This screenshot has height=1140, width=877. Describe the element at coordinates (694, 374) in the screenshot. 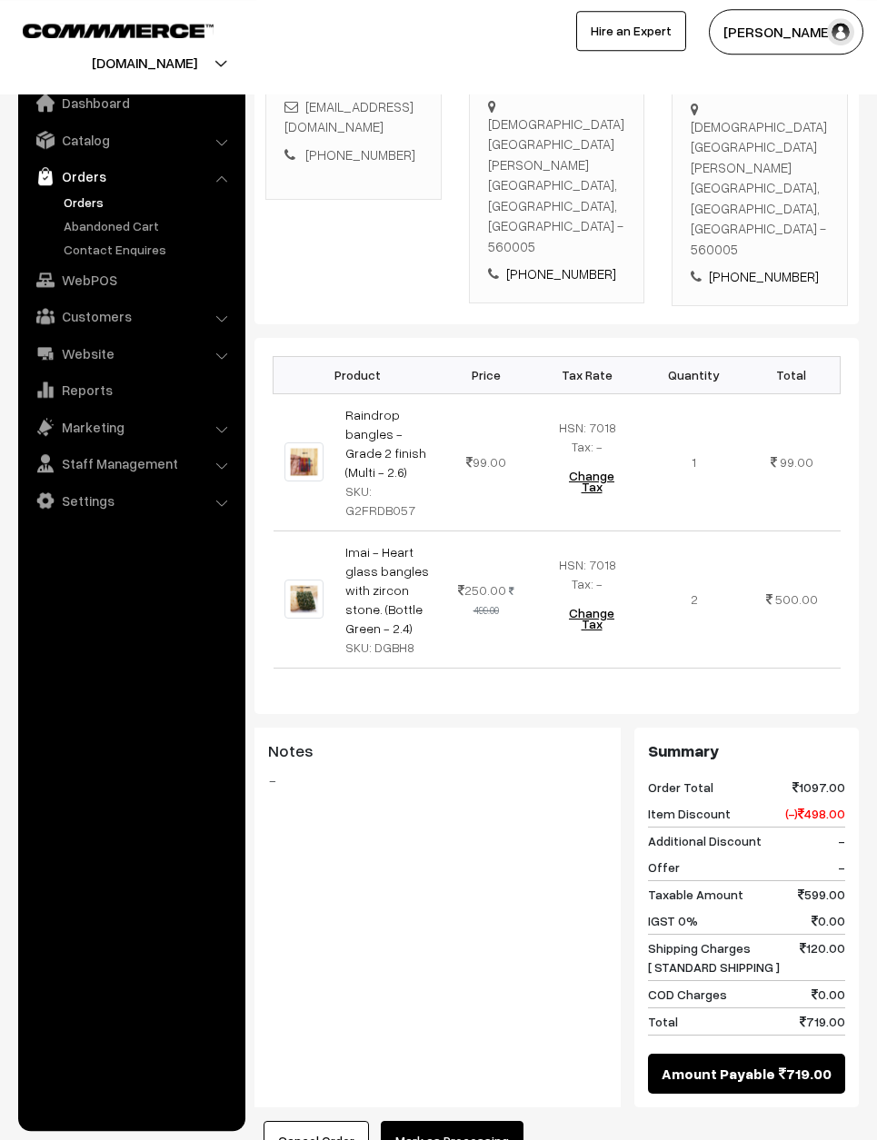

I see `th: Quantity` at that location.